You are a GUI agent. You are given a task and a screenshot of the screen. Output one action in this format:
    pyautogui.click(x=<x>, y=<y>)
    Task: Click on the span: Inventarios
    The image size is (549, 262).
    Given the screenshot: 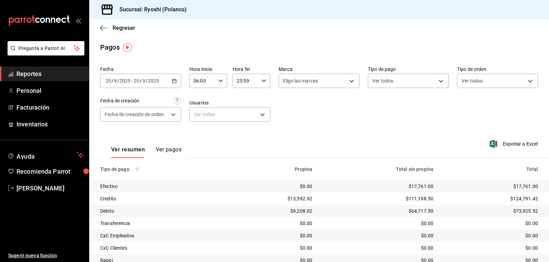 What is the action you would take?
    pyautogui.click(x=50, y=124)
    